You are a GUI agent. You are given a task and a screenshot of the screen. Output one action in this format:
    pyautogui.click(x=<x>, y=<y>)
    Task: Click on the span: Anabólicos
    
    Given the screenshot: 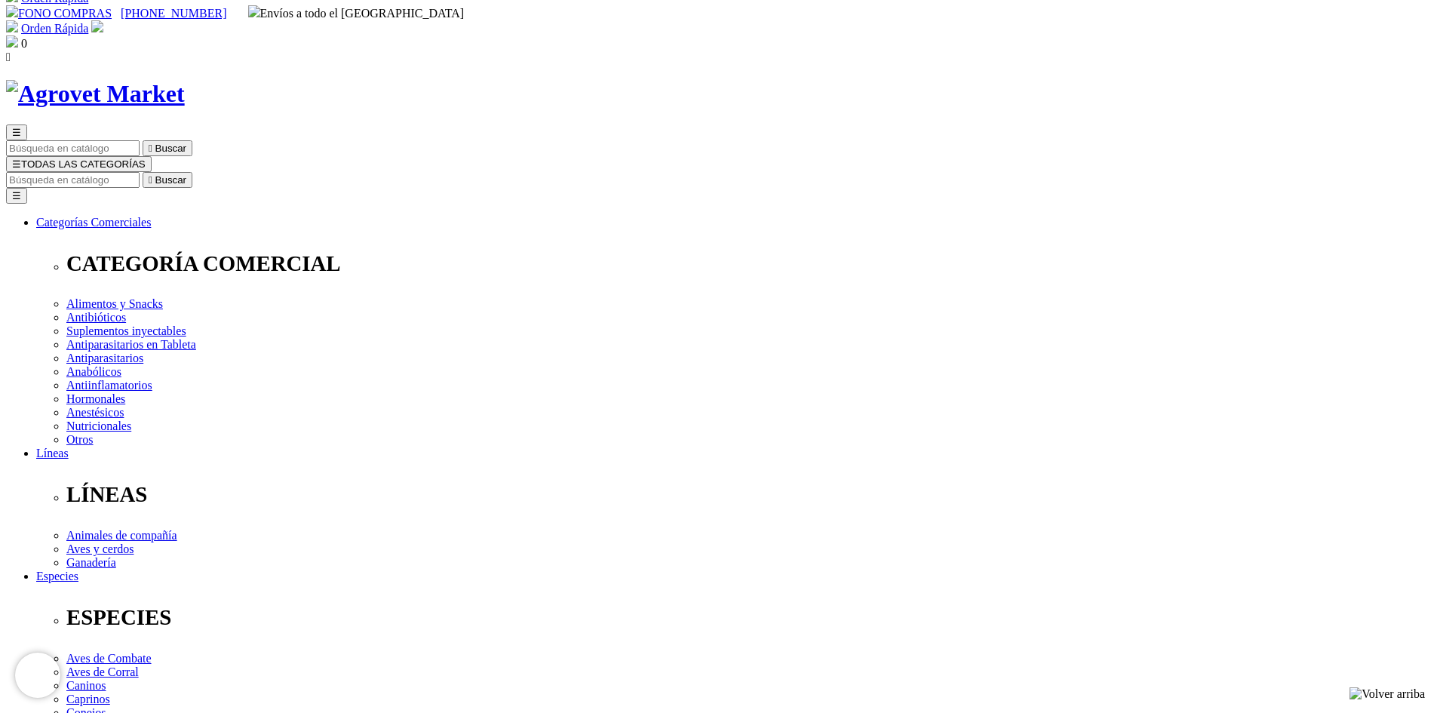 What is the action you would take?
    pyautogui.click(x=94, y=371)
    